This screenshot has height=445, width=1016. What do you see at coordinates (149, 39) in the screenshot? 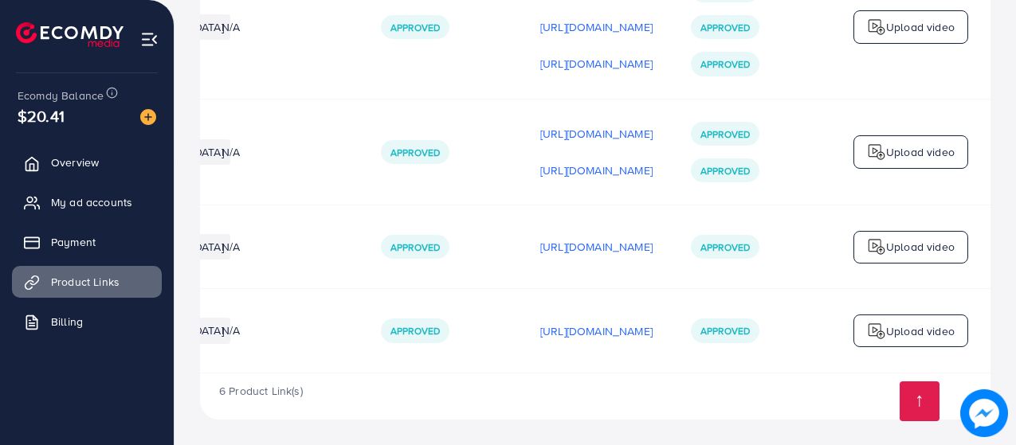
I see `img: menu` at bounding box center [149, 39].